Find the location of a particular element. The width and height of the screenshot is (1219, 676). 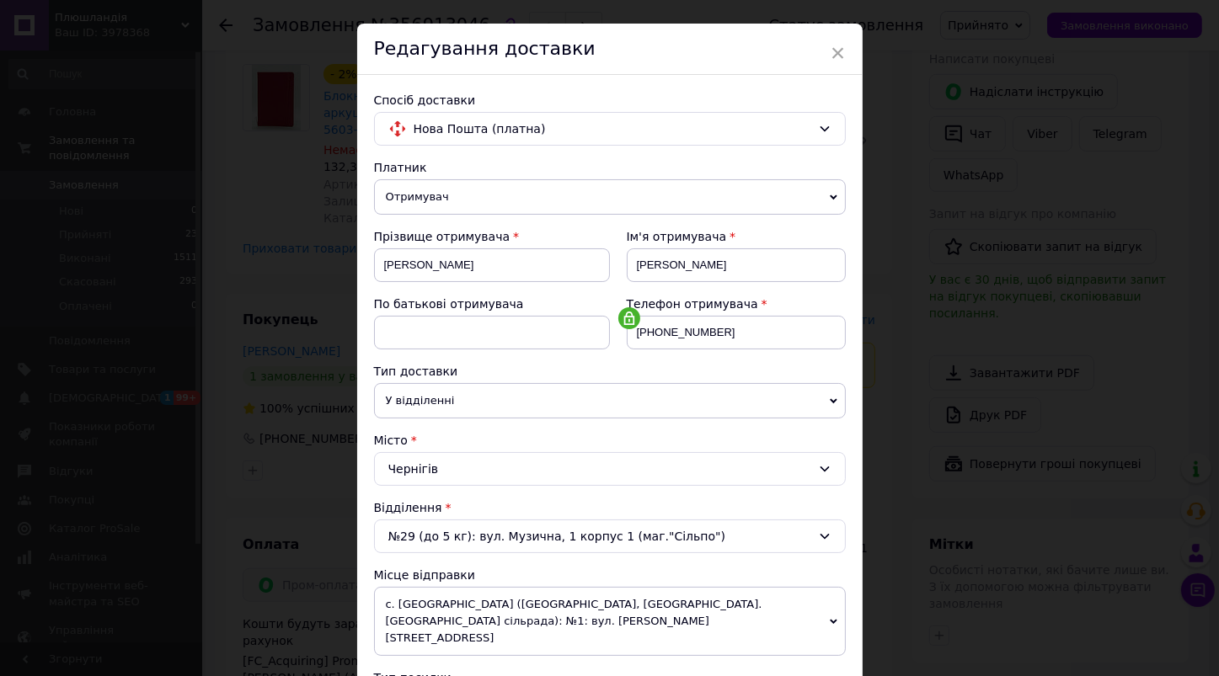

div: Редагування доставки is located at coordinates (610, 49).